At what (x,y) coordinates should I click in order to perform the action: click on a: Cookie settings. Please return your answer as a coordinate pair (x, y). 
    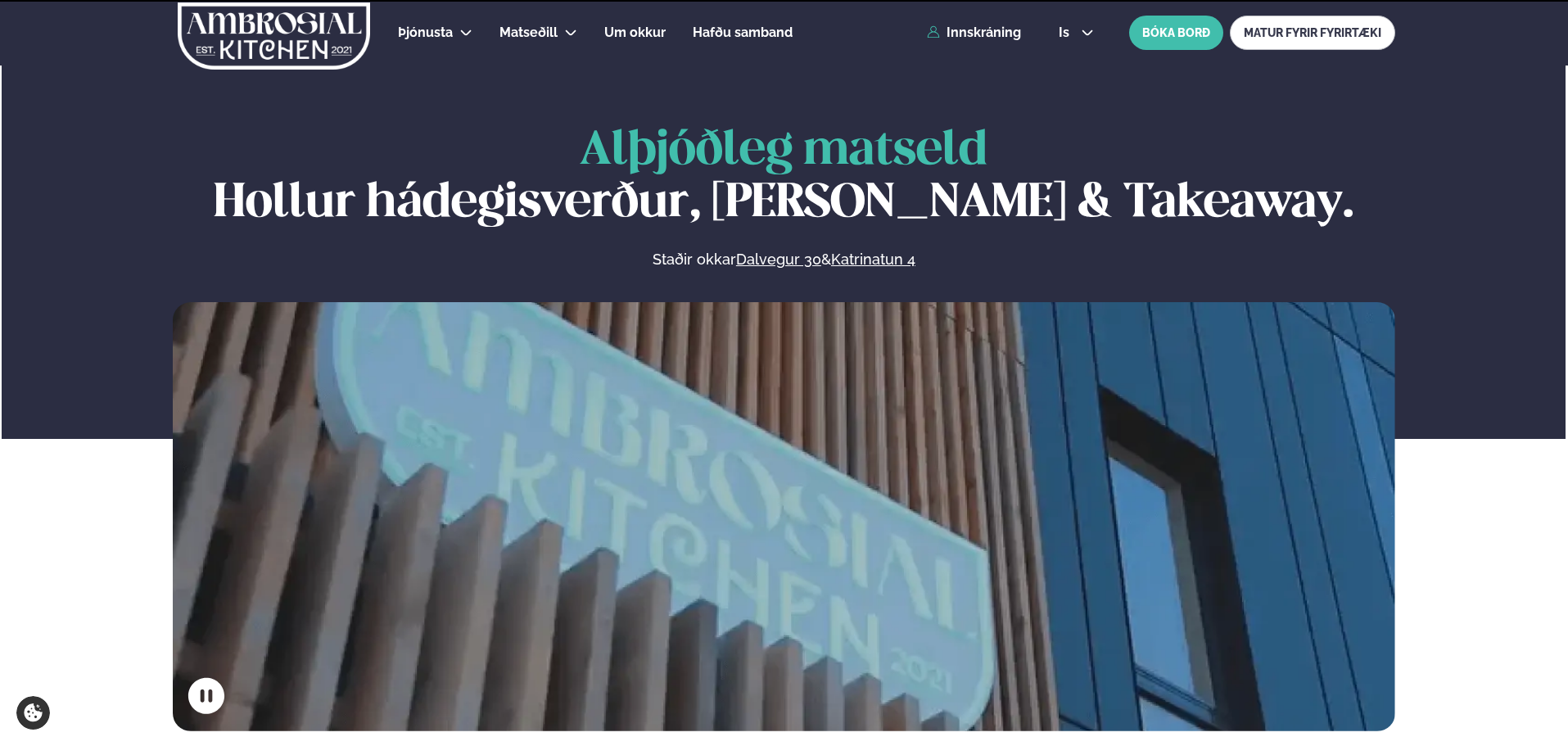
    Looking at the image, I should click on (33, 712).